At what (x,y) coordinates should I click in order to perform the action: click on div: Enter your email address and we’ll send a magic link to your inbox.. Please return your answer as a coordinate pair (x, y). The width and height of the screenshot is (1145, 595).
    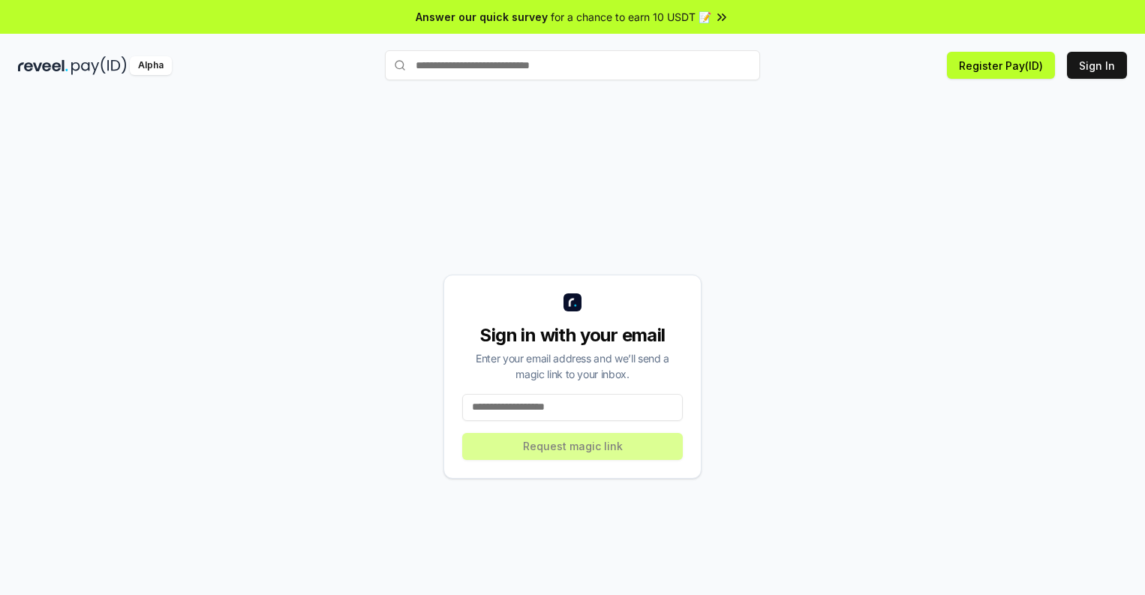
    Looking at the image, I should click on (573, 366).